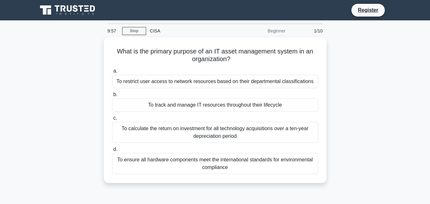  I want to click on span: c., so click(115, 118).